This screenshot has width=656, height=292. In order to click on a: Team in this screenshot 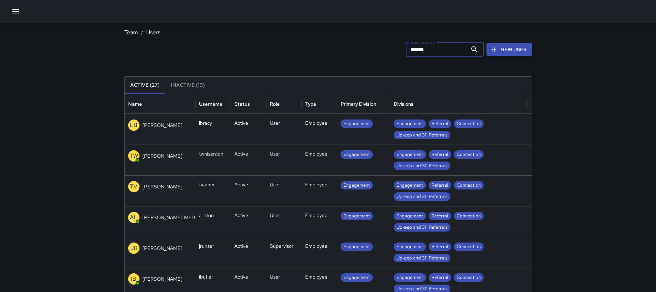, I will do `click(131, 32)`.